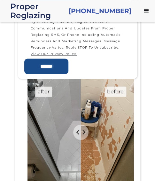 The width and height of the screenshot is (155, 181). I want to click on a: view our privacy policy., so click(80, 54).